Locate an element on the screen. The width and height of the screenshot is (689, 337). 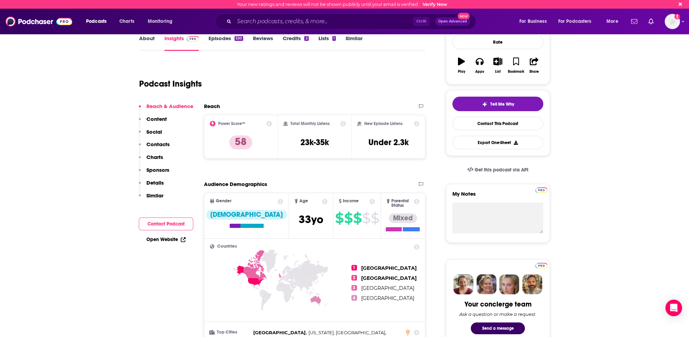
button: Reach & Audience is located at coordinates (166, 109).